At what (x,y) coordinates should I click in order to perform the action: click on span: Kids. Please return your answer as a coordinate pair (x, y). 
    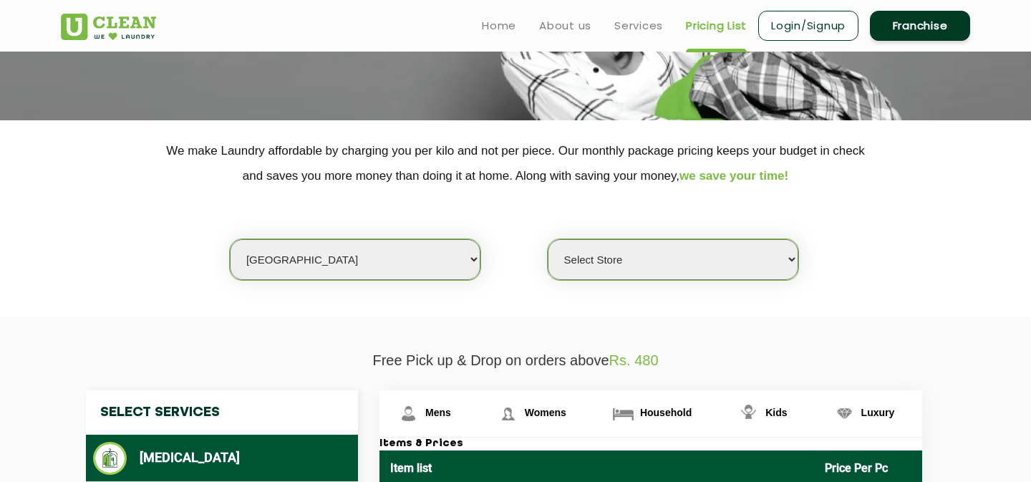
    Looking at the image, I should click on (776, 412).